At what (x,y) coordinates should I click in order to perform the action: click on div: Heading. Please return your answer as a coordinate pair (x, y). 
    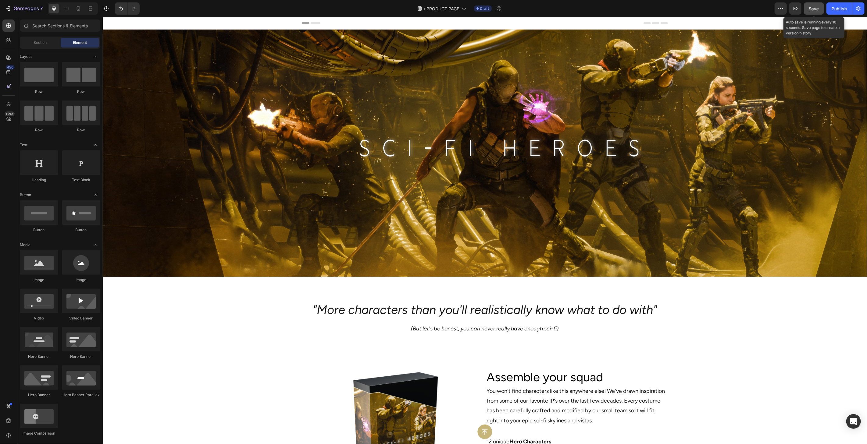
    Looking at the image, I should click on (39, 180).